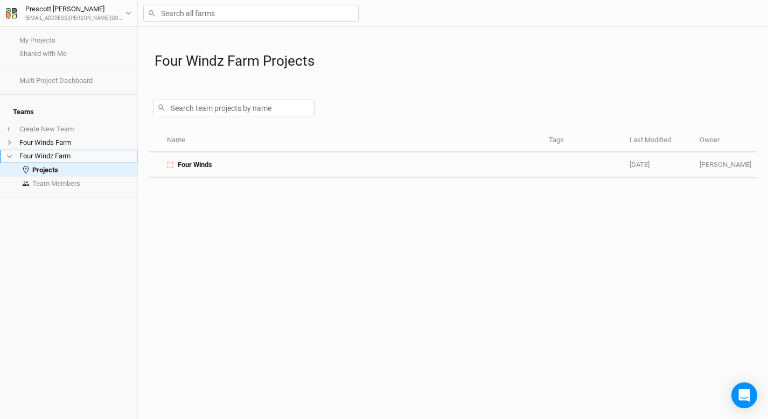  I want to click on th: Name, so click(351, 141).